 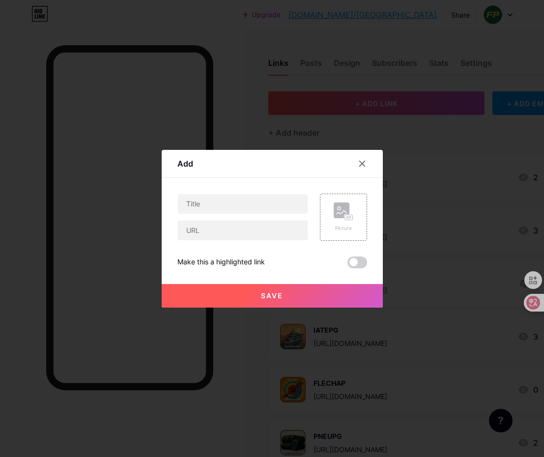 I want to click on div: Add, so click(x=185, y=164).